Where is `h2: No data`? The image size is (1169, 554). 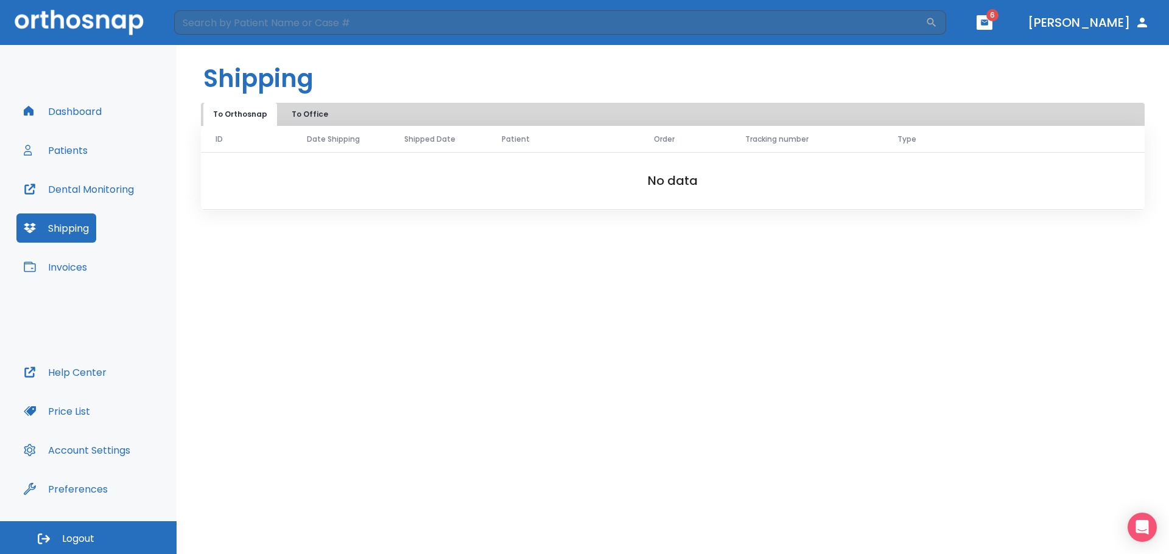
h2: No data is located at coordinates (673, 181).